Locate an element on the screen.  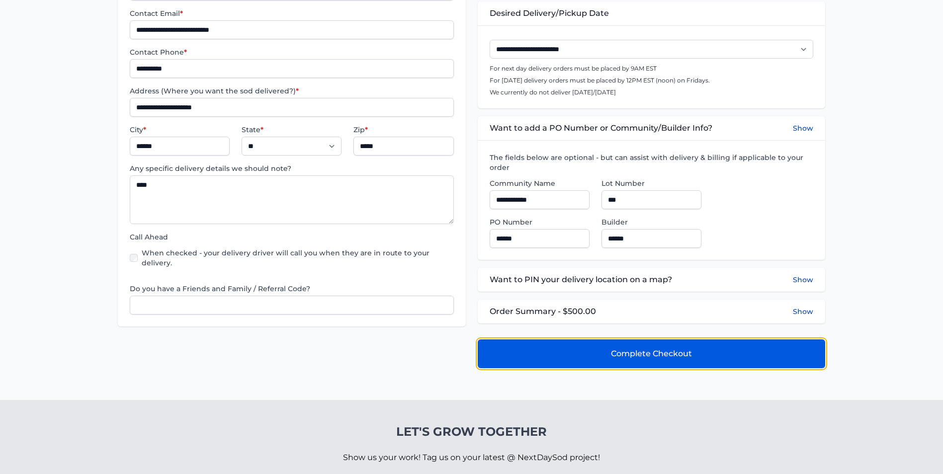
label: State is located at coordinates (291, 130).